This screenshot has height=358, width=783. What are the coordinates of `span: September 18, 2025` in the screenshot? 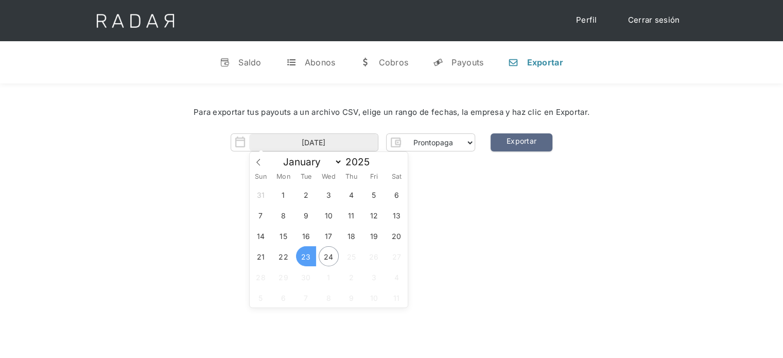 It's located at (351, 235).